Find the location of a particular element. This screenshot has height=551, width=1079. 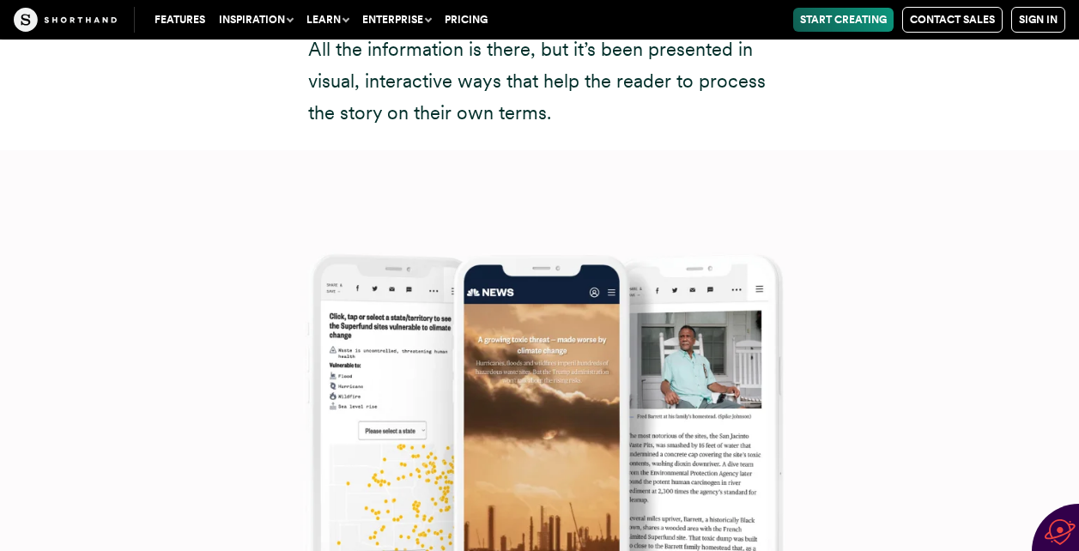

button: Learn is located at coordinates (327, 20).